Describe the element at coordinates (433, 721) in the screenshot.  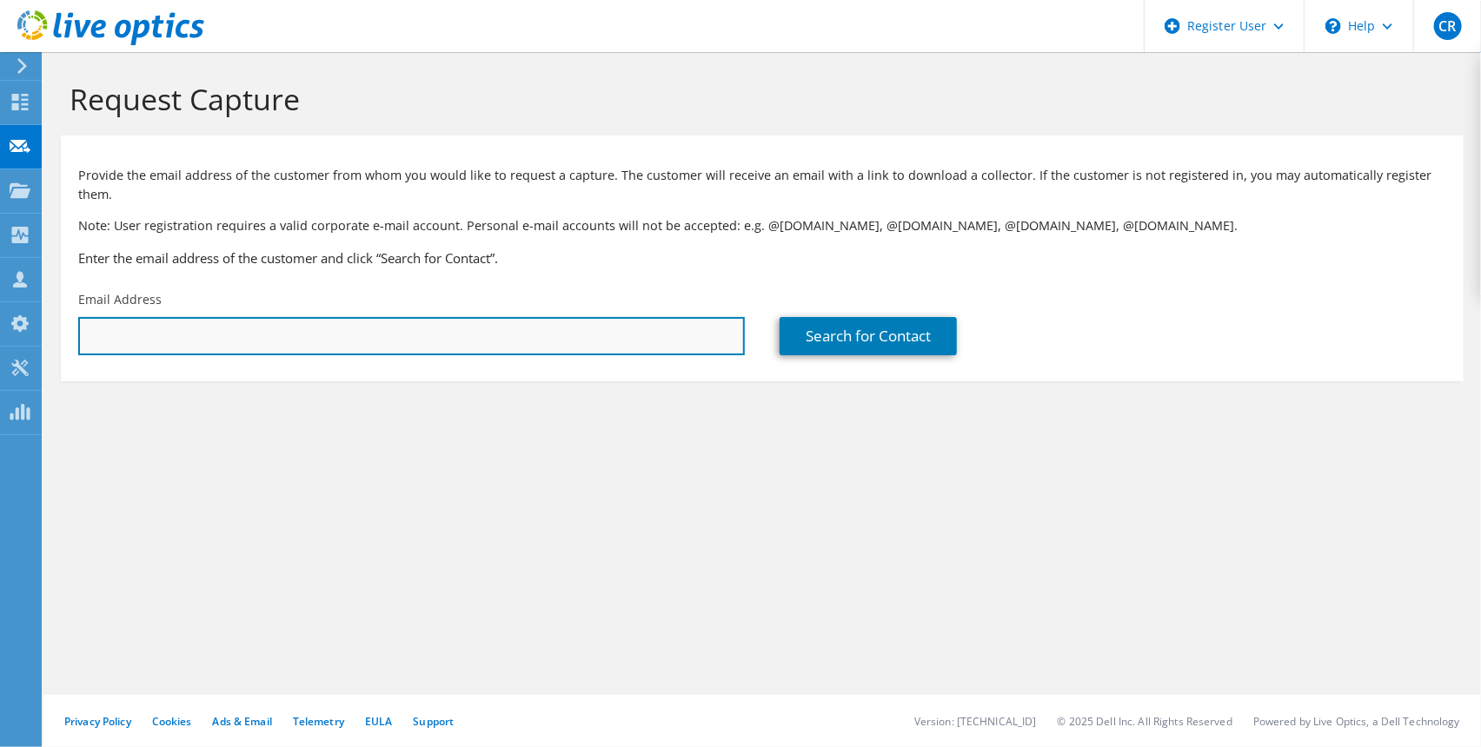
I see `a: Support` at that location.